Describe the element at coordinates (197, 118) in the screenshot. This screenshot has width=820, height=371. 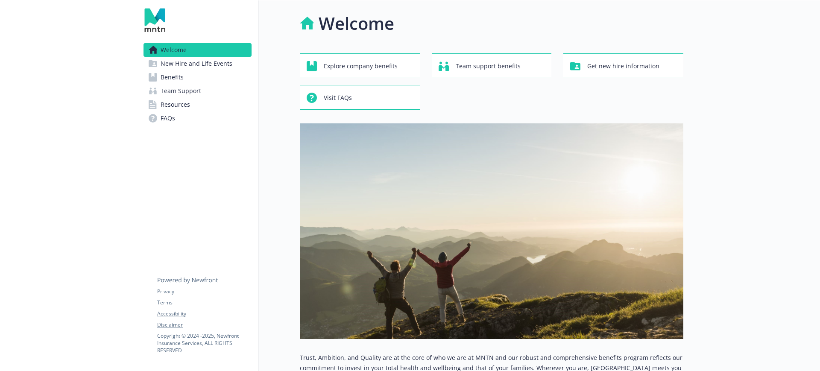
I see `a: FAQs` at that location.